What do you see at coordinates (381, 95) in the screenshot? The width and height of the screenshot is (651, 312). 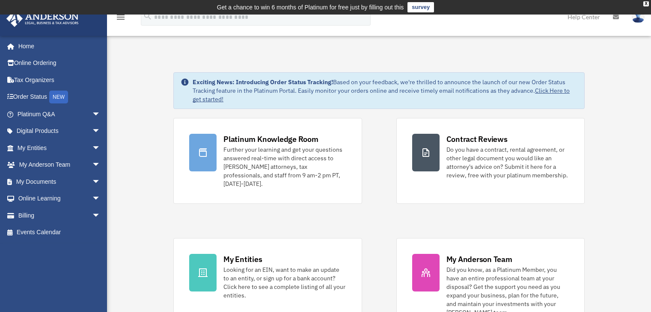 I see `a: Click Here to get started!` at bounding box center [381, 95].